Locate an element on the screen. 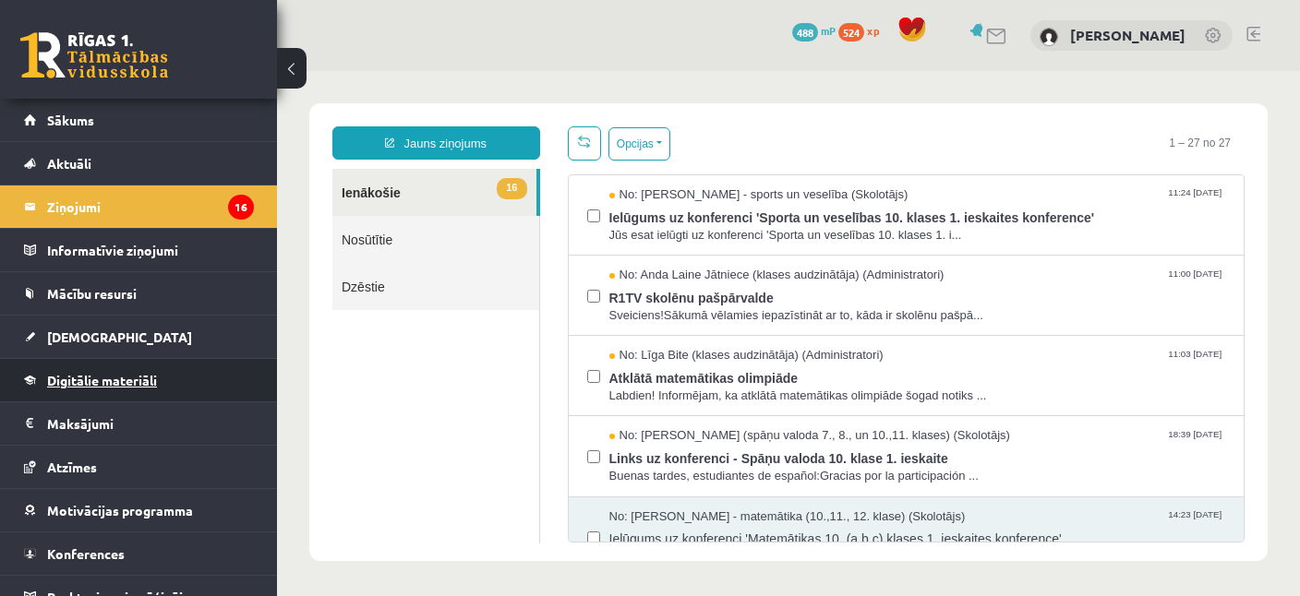 The height and width of the screenshot is (596, 1300). span: Atzīmes is located at coordinates (72, 467).